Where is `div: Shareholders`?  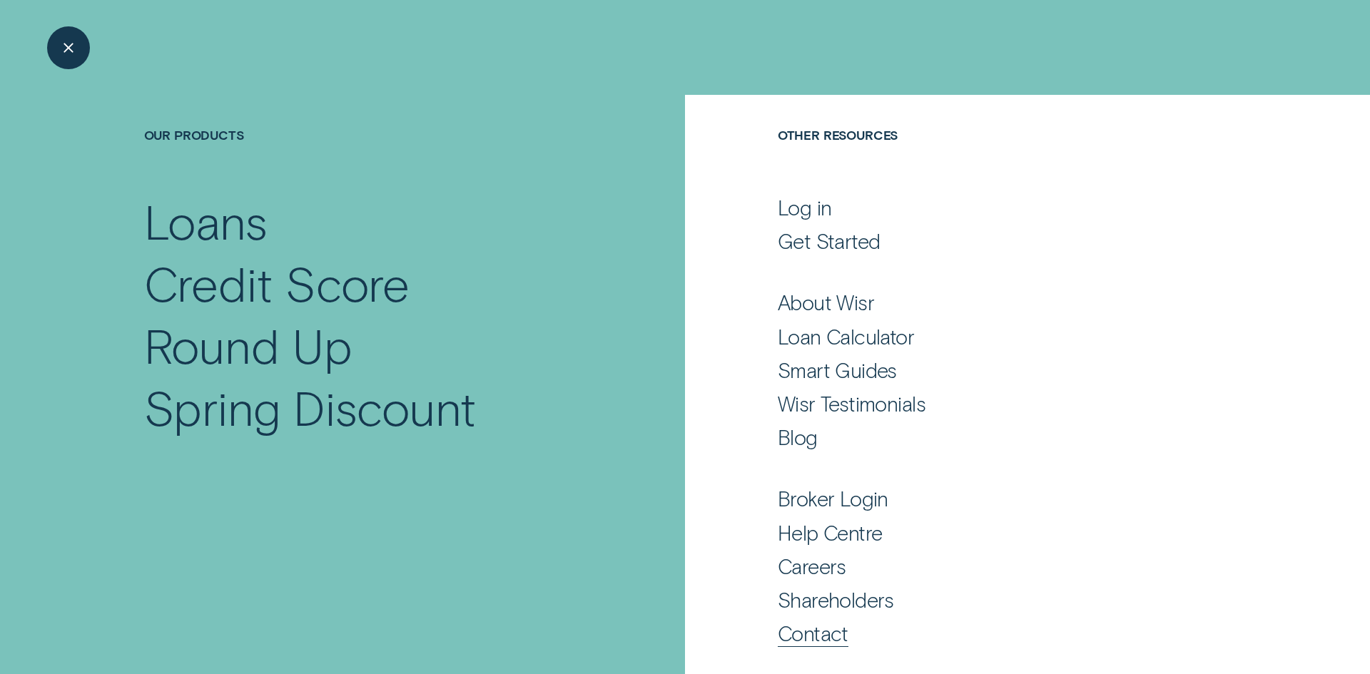
div: Shareholders is located at coordinates (836, 600).